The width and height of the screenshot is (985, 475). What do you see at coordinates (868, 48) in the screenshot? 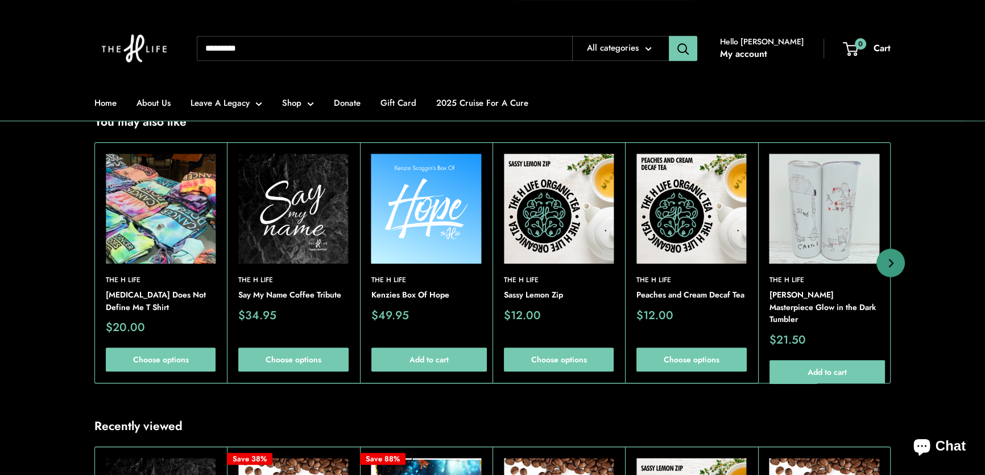
I see `a: 0 Cart` at bounding box center [868, 48].